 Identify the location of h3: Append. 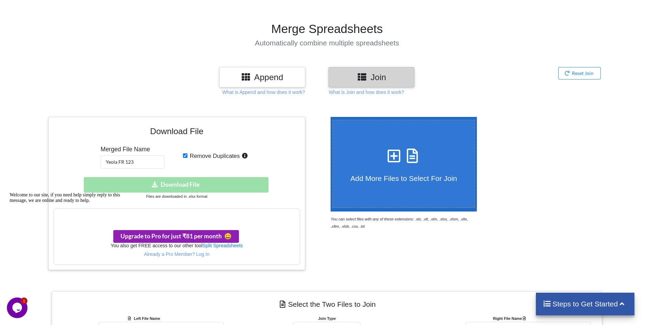
(262, 77).